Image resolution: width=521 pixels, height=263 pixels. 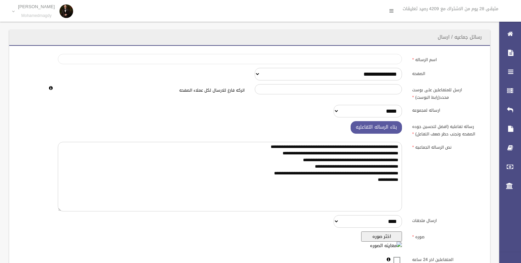 I want to click on img: معاينه الصوره, so click(x=386, y=246).